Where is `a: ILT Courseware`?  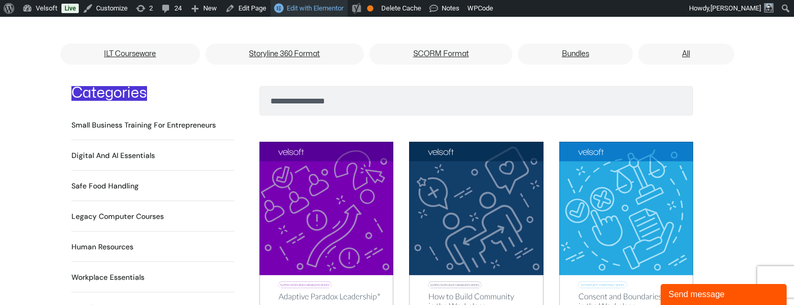 a: ILT Courseware is located at coordinates (130, 54).